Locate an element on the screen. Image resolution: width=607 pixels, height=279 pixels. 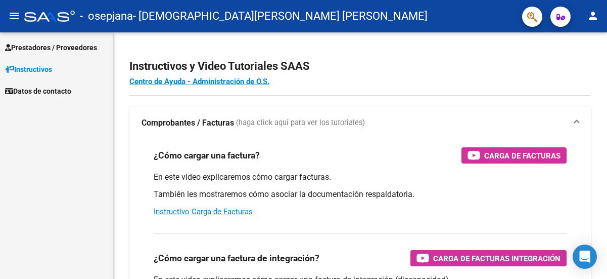
mat-icon: person is located at coordinates (593, 16).